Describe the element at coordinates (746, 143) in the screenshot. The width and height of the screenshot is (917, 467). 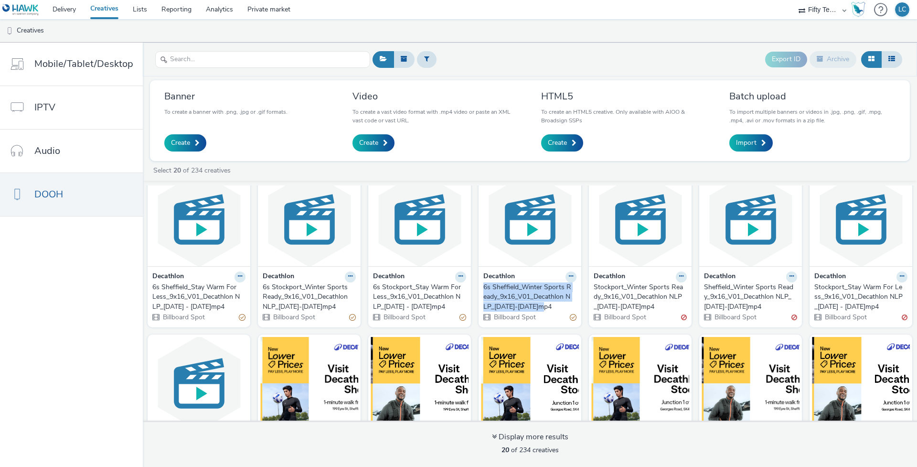
I see `span: Import` at that location.